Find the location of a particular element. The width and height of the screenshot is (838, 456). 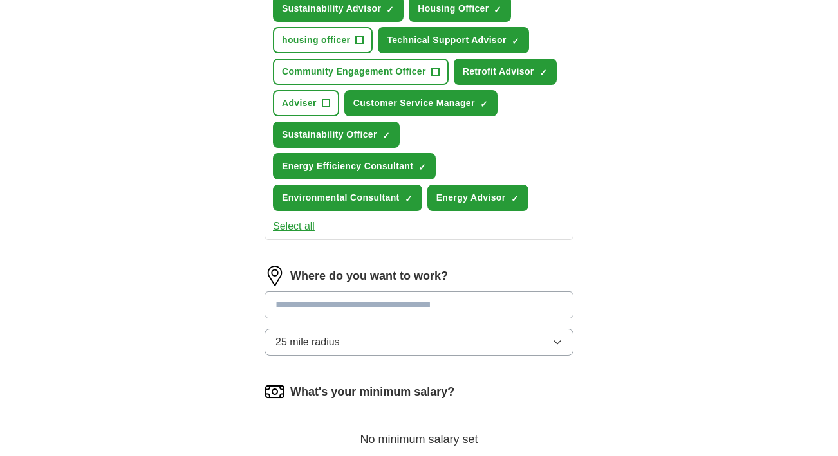

span: Community Engagement Officer is located at coordinates (354, 71).